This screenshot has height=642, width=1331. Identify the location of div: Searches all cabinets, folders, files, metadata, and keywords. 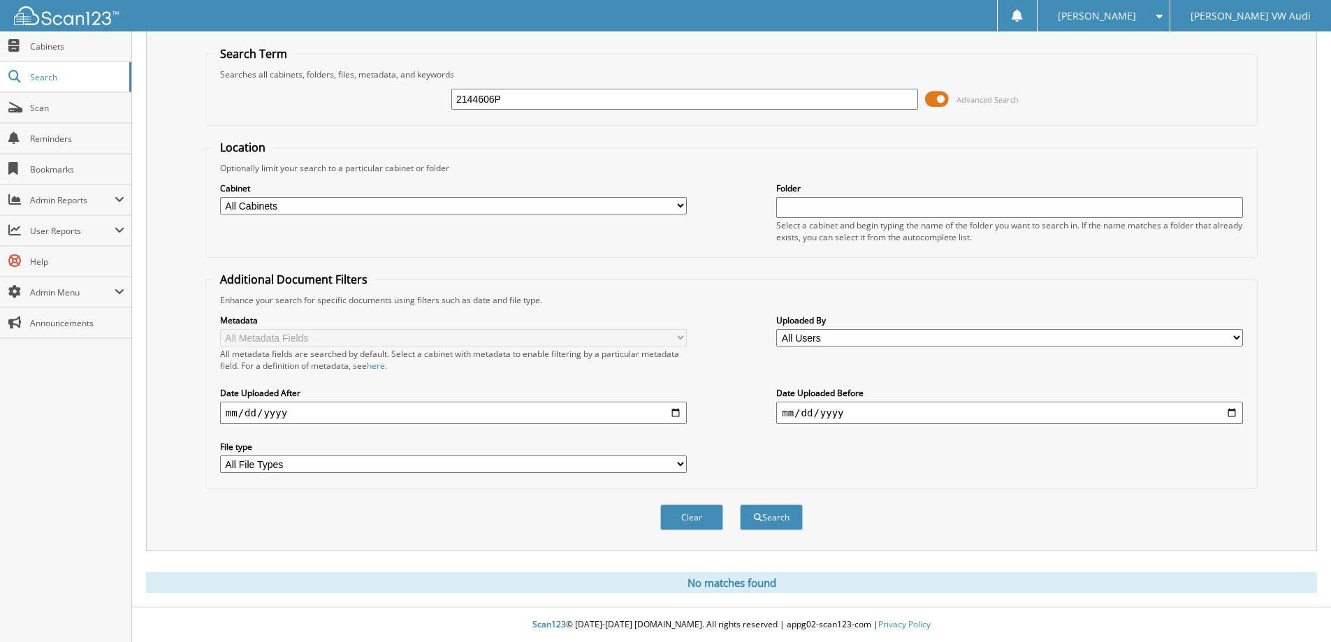
(731, 74).